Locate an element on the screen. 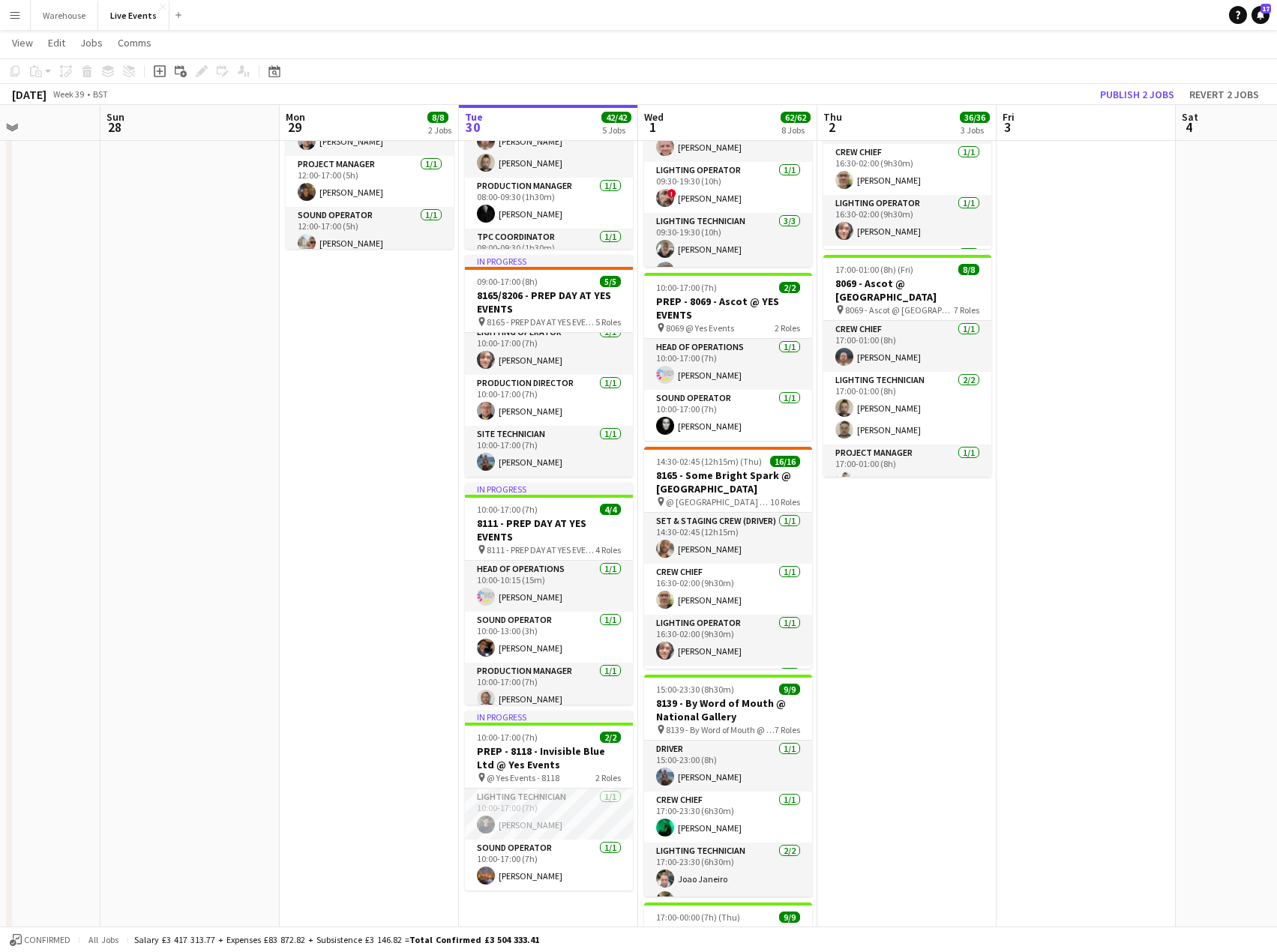 The width and height of the screenshot is (1277, 952). a: Comms is located at coordinates (134, 42).